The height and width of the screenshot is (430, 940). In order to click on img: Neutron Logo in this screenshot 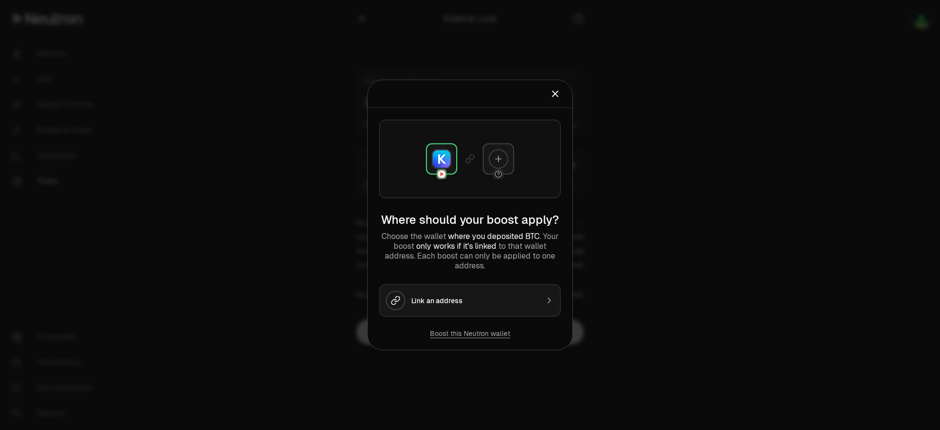, I will do `click(441, 174)`.